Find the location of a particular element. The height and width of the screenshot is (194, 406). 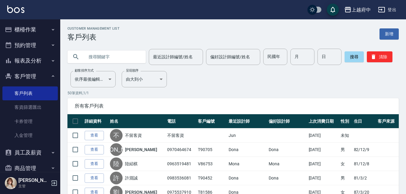

div: 依序最後編輯時間 is located at coordinates (93, 79).